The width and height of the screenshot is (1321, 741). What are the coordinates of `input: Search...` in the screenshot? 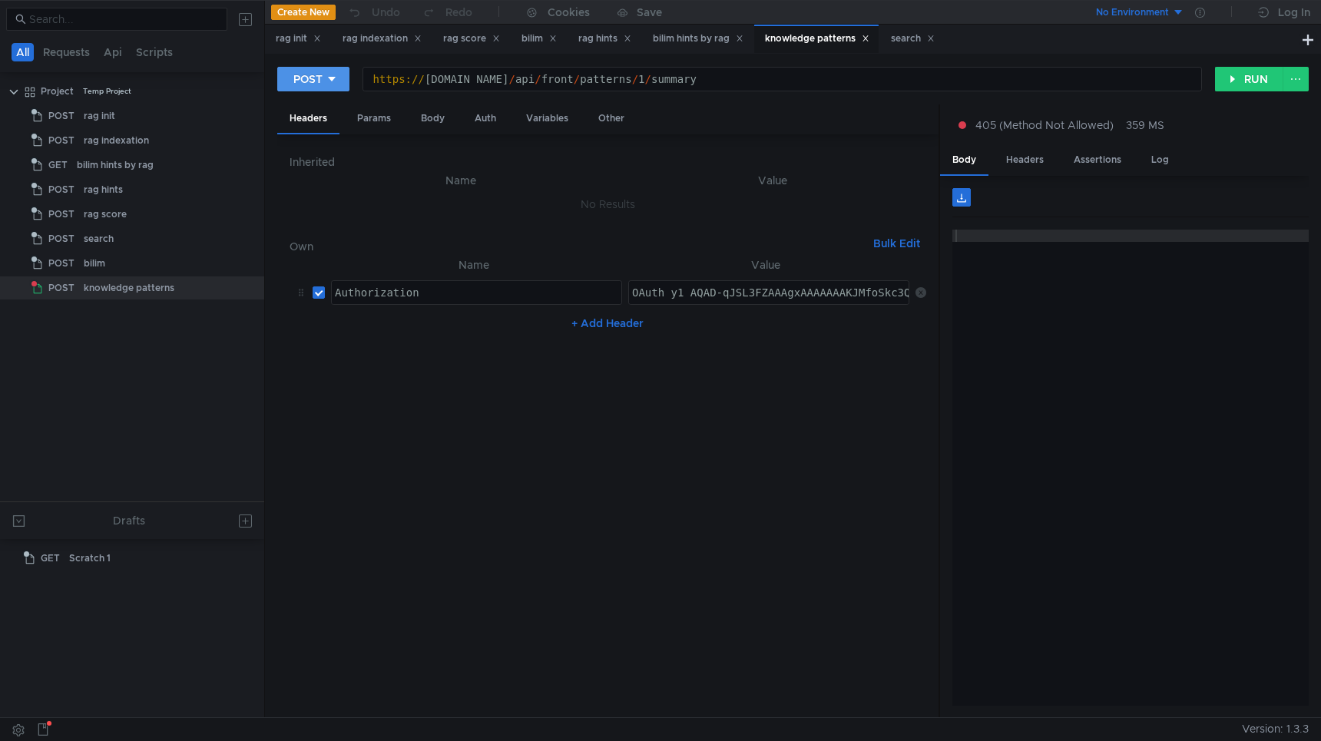 It's located at (124, 19).